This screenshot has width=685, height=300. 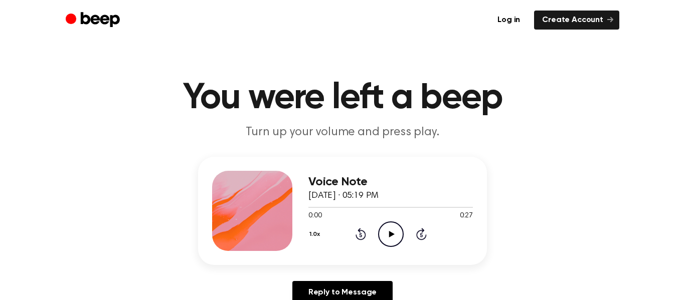 What do you see at coordinates (466, 216) in the screenshot?
I see `span: 0:27` at bounding box center [466, 216].